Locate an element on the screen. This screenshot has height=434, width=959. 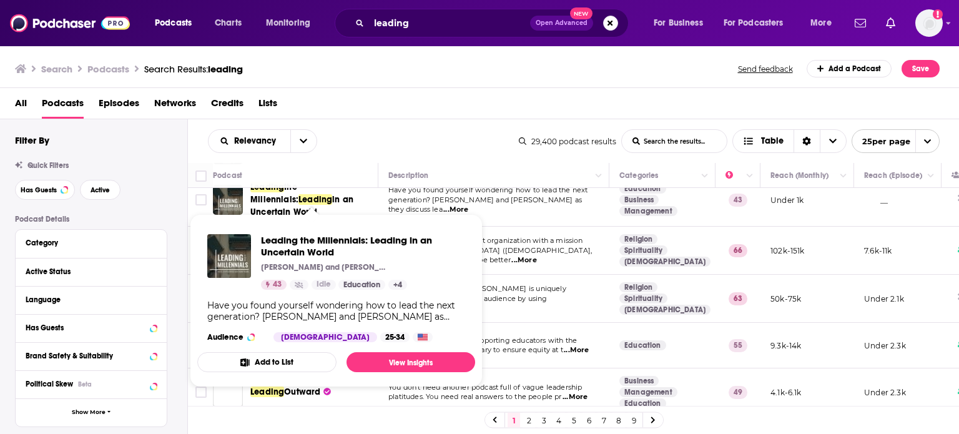
a: Idle is located at coordinates (323, 285).